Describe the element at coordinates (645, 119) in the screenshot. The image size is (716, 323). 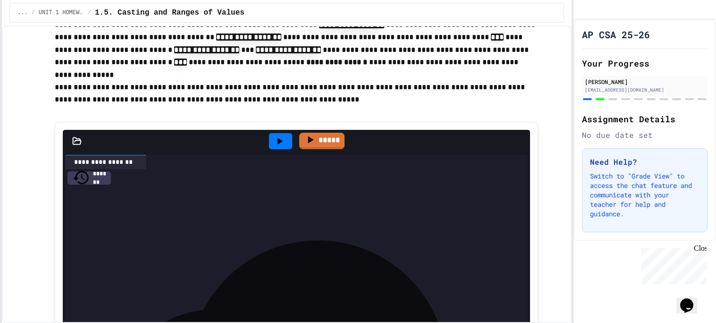
I see `h2: Assignment Details` at that location.